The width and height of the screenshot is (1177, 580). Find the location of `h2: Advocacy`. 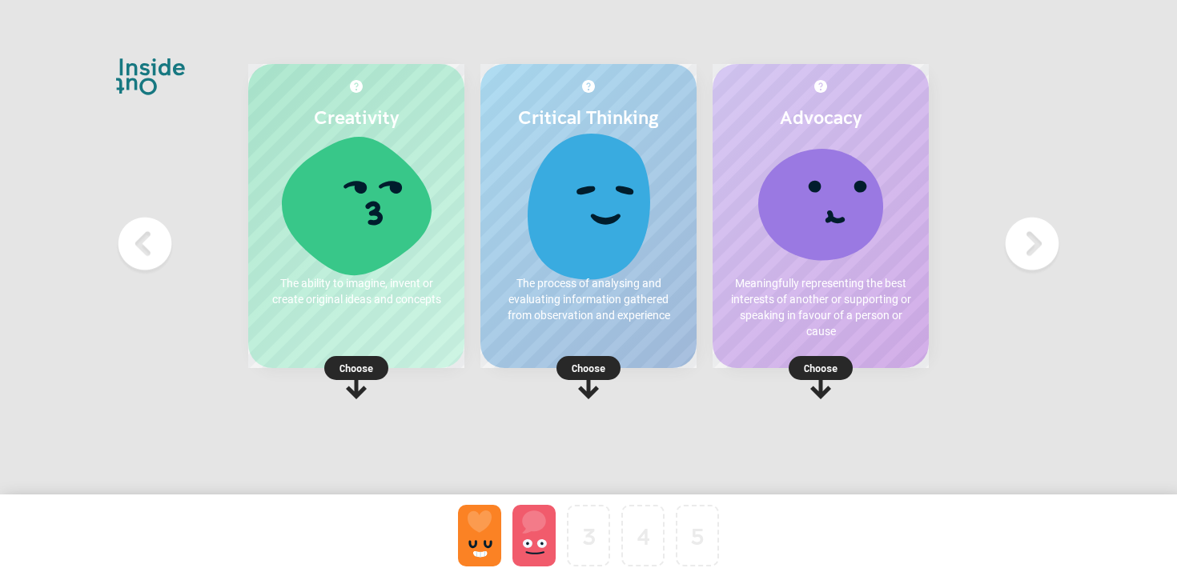

h2: Advocacy is located at coordinates (820, 117).